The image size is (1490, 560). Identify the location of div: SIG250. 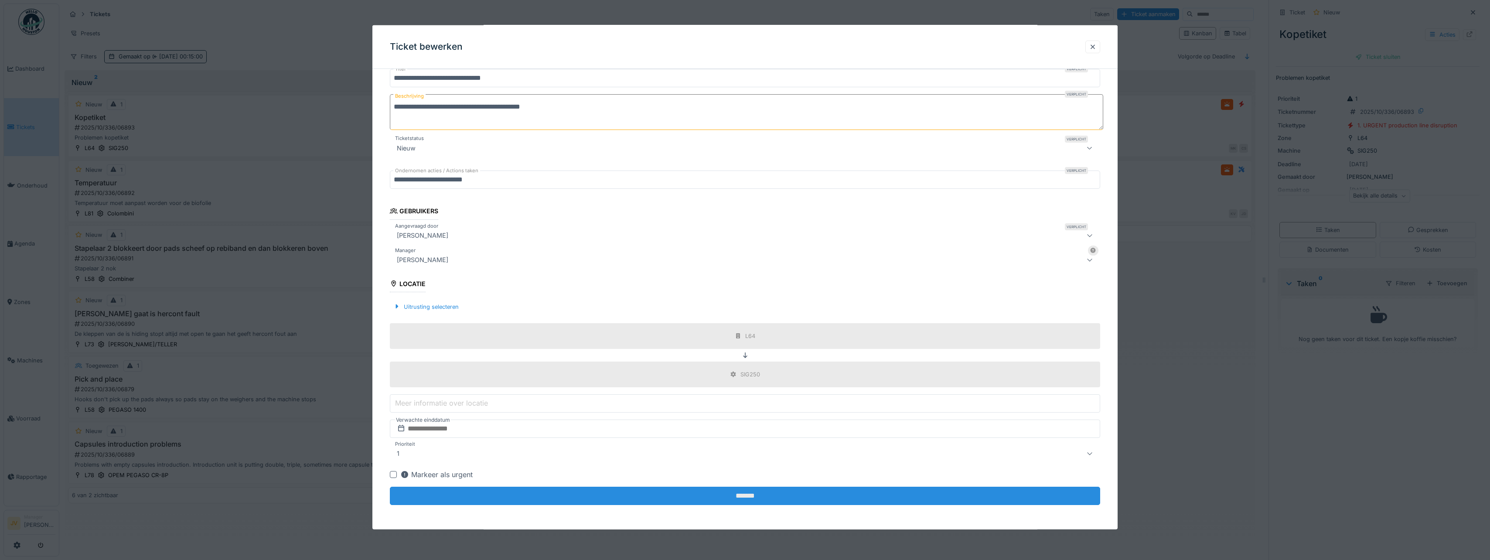
(750, 374).